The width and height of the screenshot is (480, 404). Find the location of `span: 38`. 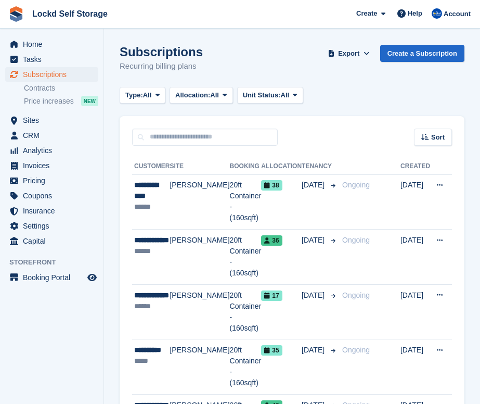

span: 38 is located at coordinates (272, 185).